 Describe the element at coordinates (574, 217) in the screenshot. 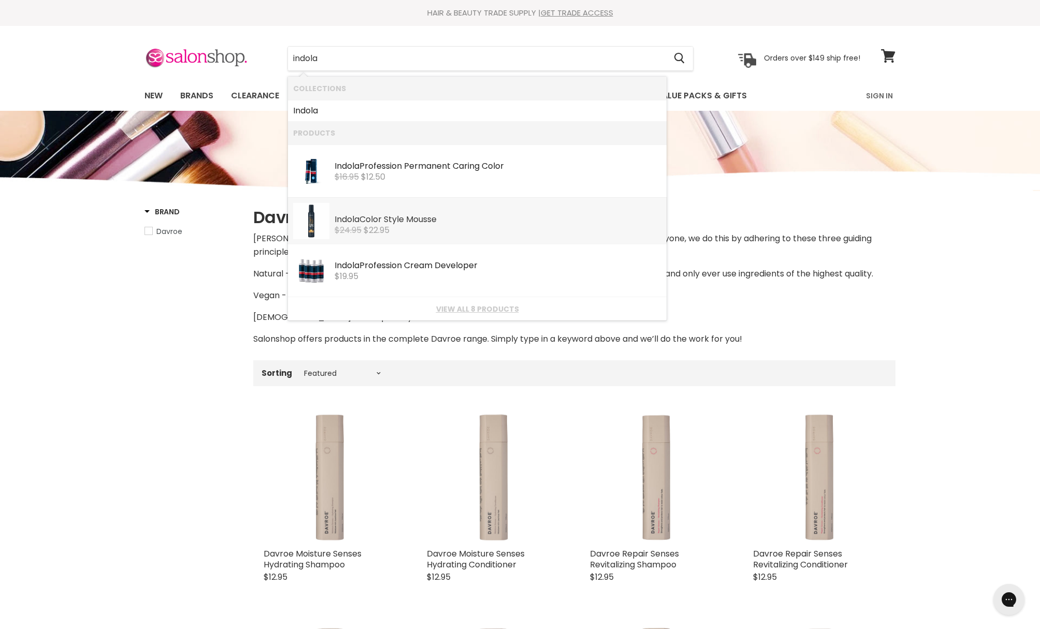

I see `h1: Davroe` at that location.